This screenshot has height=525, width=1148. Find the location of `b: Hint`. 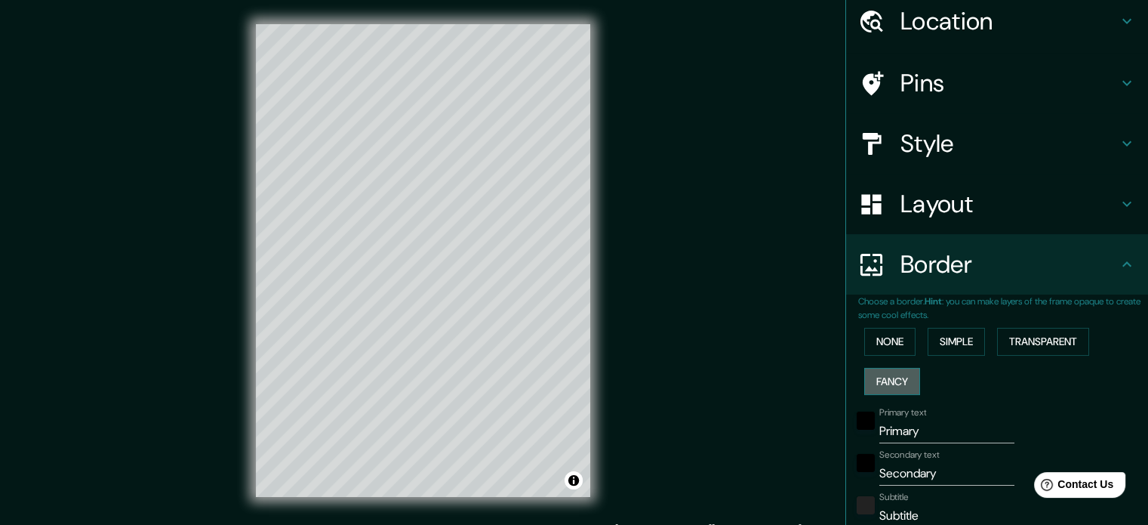

b: Hint is located at coordinates (933, 301).